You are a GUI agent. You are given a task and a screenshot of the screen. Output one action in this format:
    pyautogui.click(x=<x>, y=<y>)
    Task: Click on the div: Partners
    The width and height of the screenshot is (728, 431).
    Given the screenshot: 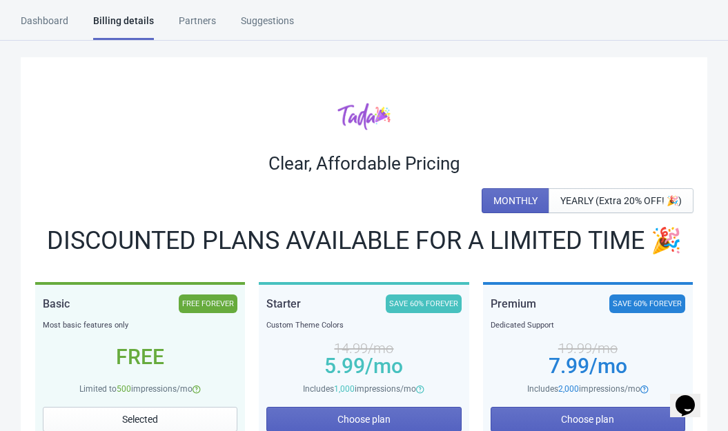 What is the action you would take?
    pyautogui.click(x=197, y=26)
    